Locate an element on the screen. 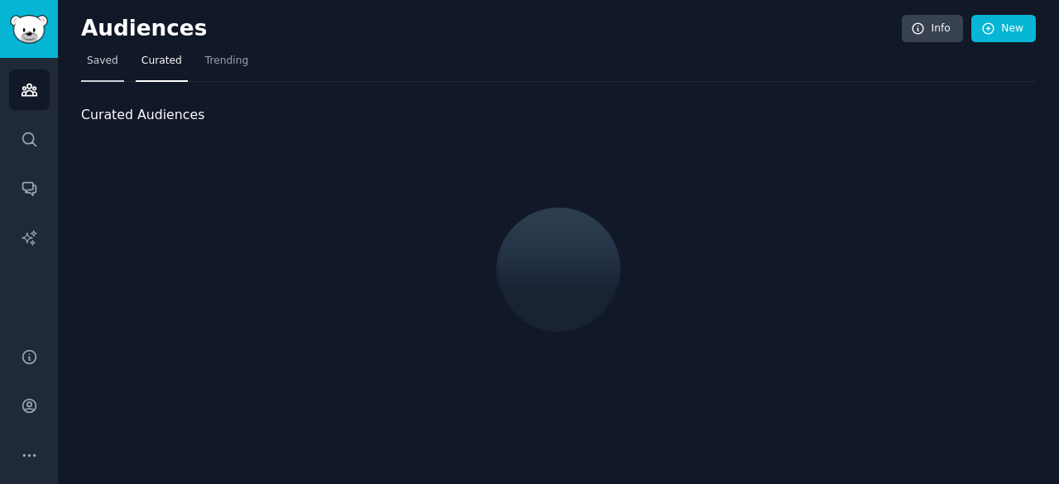  a: New is located at coordinates (1004, 29).